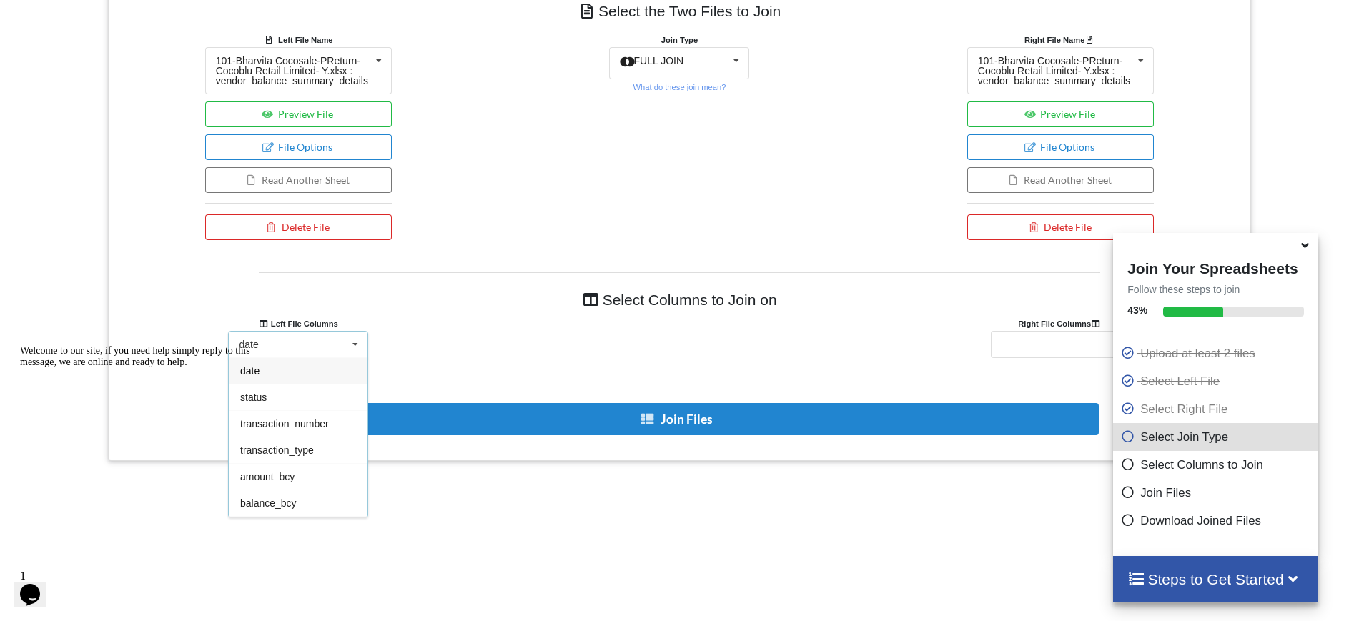 The height and width of the screenshot is (621, 1359). What do you see at coordinates (1217, 381) in the screenshot?
I see `p: Select Left File` at bounding box center [1217, 381].